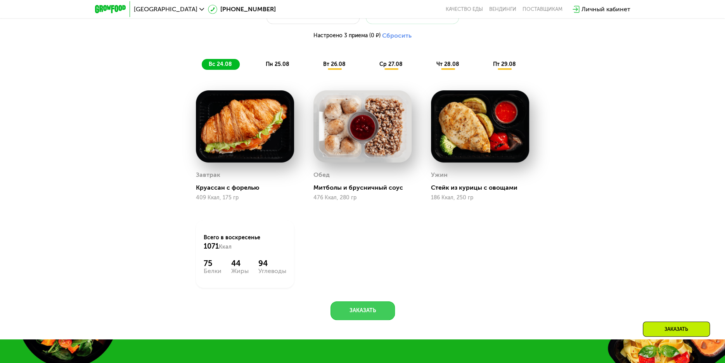 The width and height of the screenshot is (725, 363). I want to click on div: Завтрак, so click(208, 175).